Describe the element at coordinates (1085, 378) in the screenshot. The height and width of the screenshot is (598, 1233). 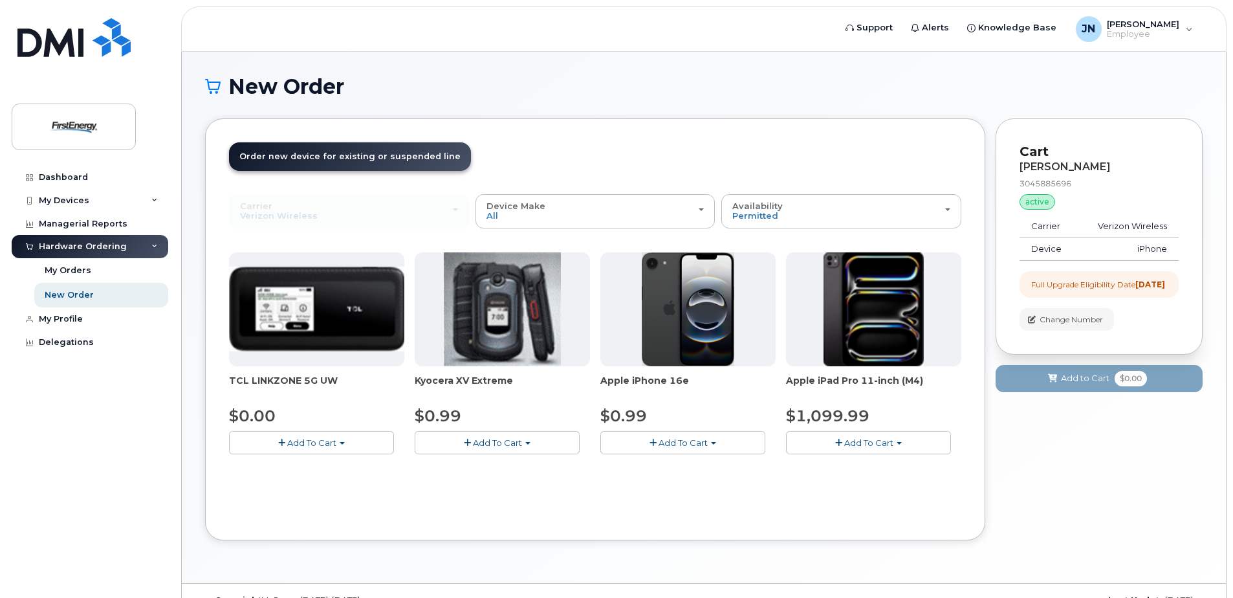
I see `span: Add to Cart` at that location.